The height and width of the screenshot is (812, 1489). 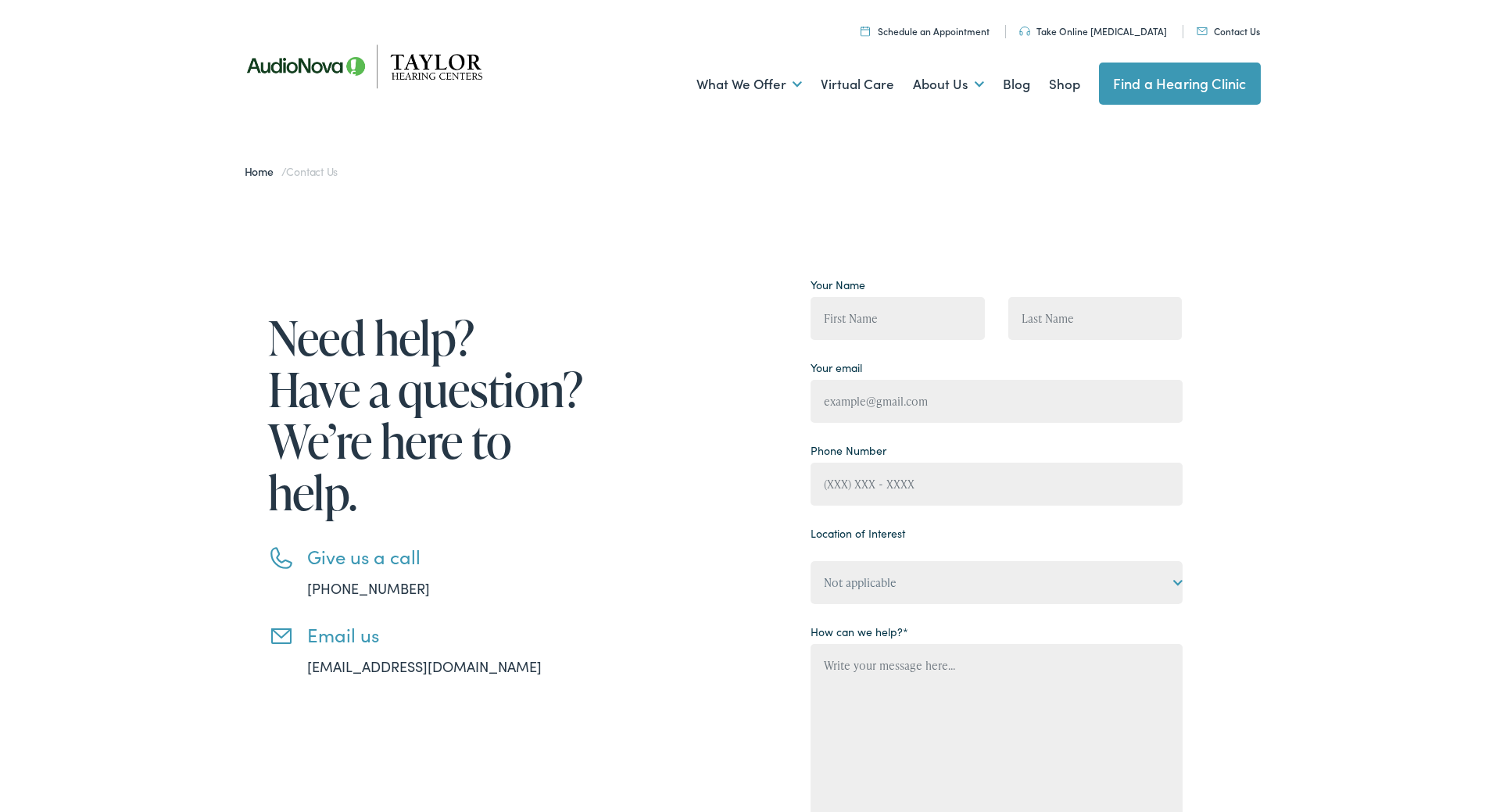 What do you see at coordinates (263, 172) in the screenshot?
I see `a: Home` at bounding box center [263, 172].